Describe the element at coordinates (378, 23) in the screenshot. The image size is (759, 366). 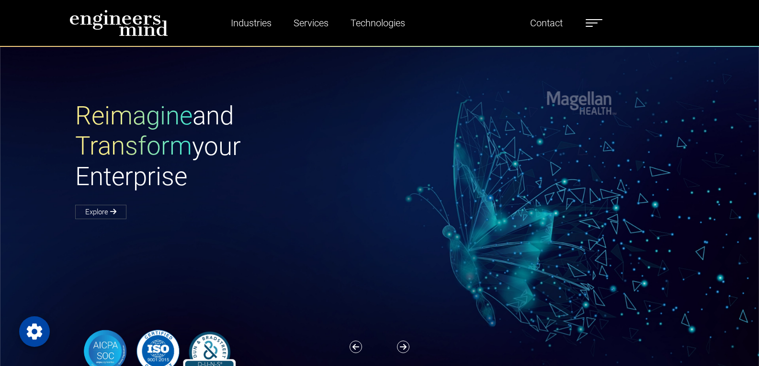
I see `a: Technologies` at that location.